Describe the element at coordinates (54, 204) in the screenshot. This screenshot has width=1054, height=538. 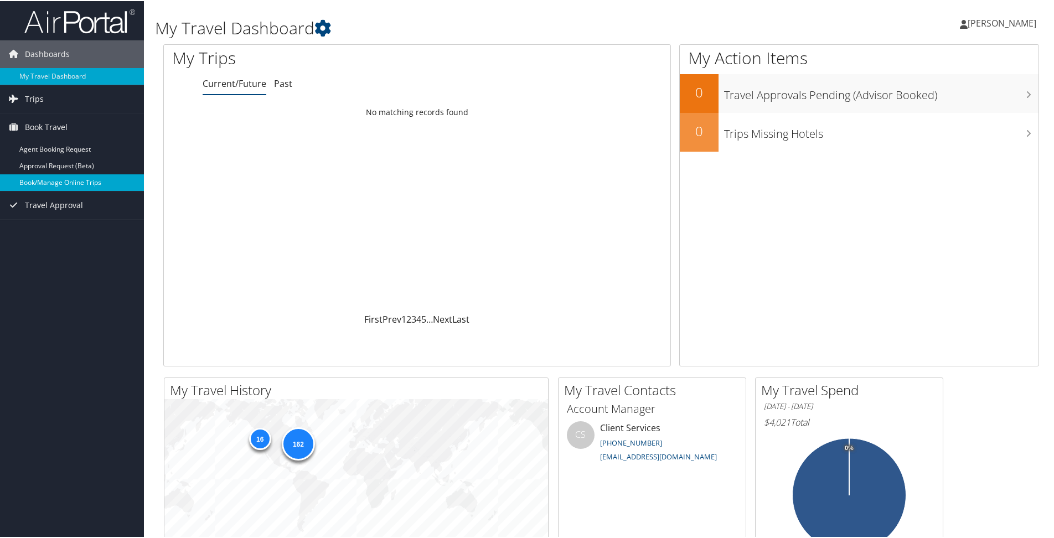
I see `span: Travel Approval` at that location.